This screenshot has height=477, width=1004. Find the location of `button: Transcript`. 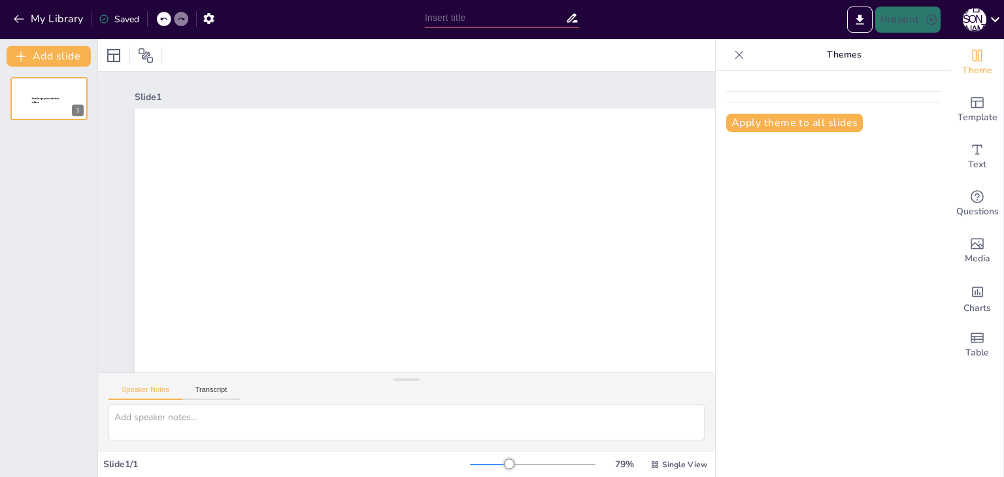

button: Transcript is located at coordinates (211, 393).